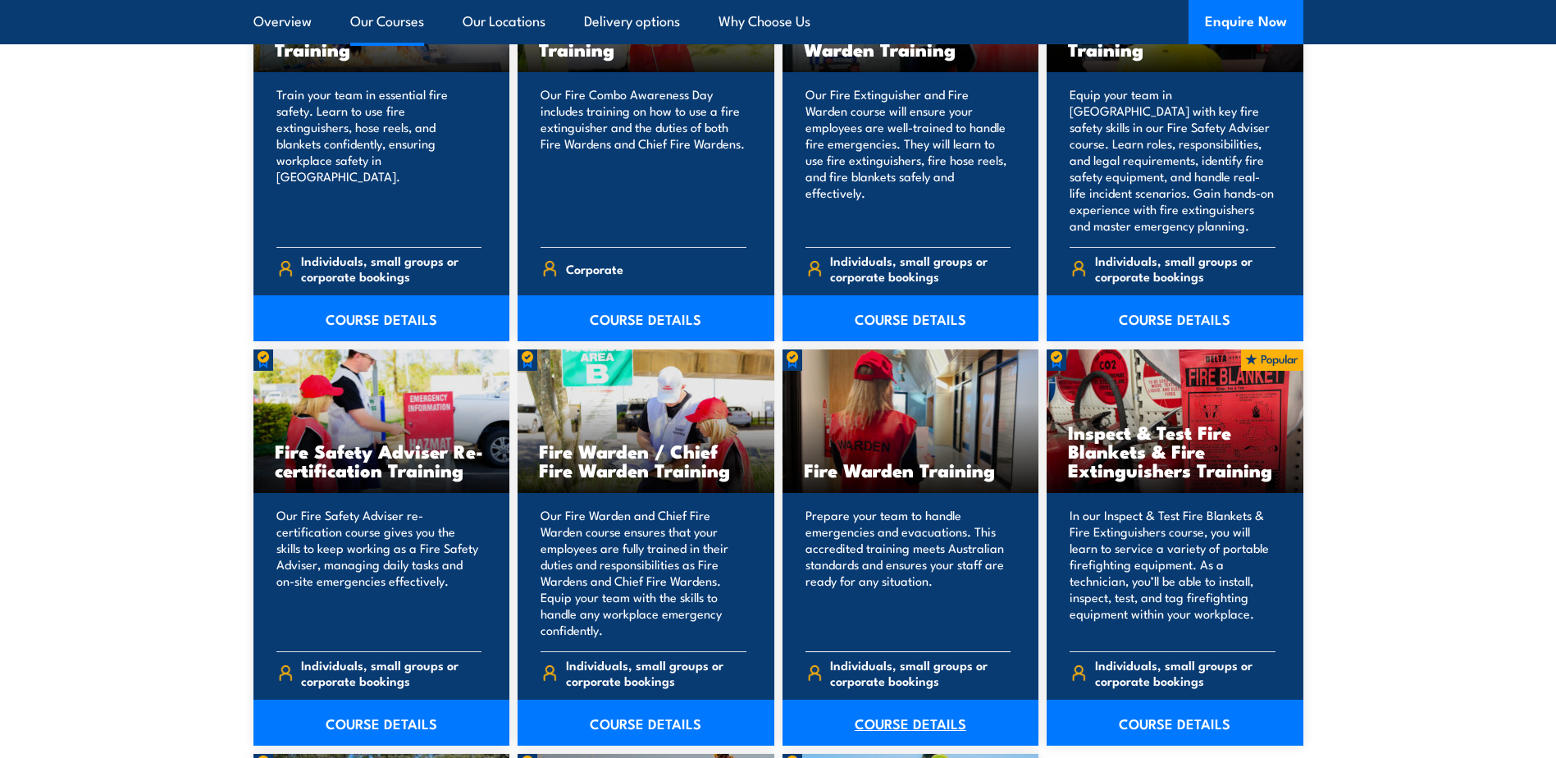 This screenshot has height=758, width=1556. What do you see at coordinates (1174, 39) in the screenshot?
I see `h3: Fire Safety Adviser Training` at bounding box center [1174, 39].